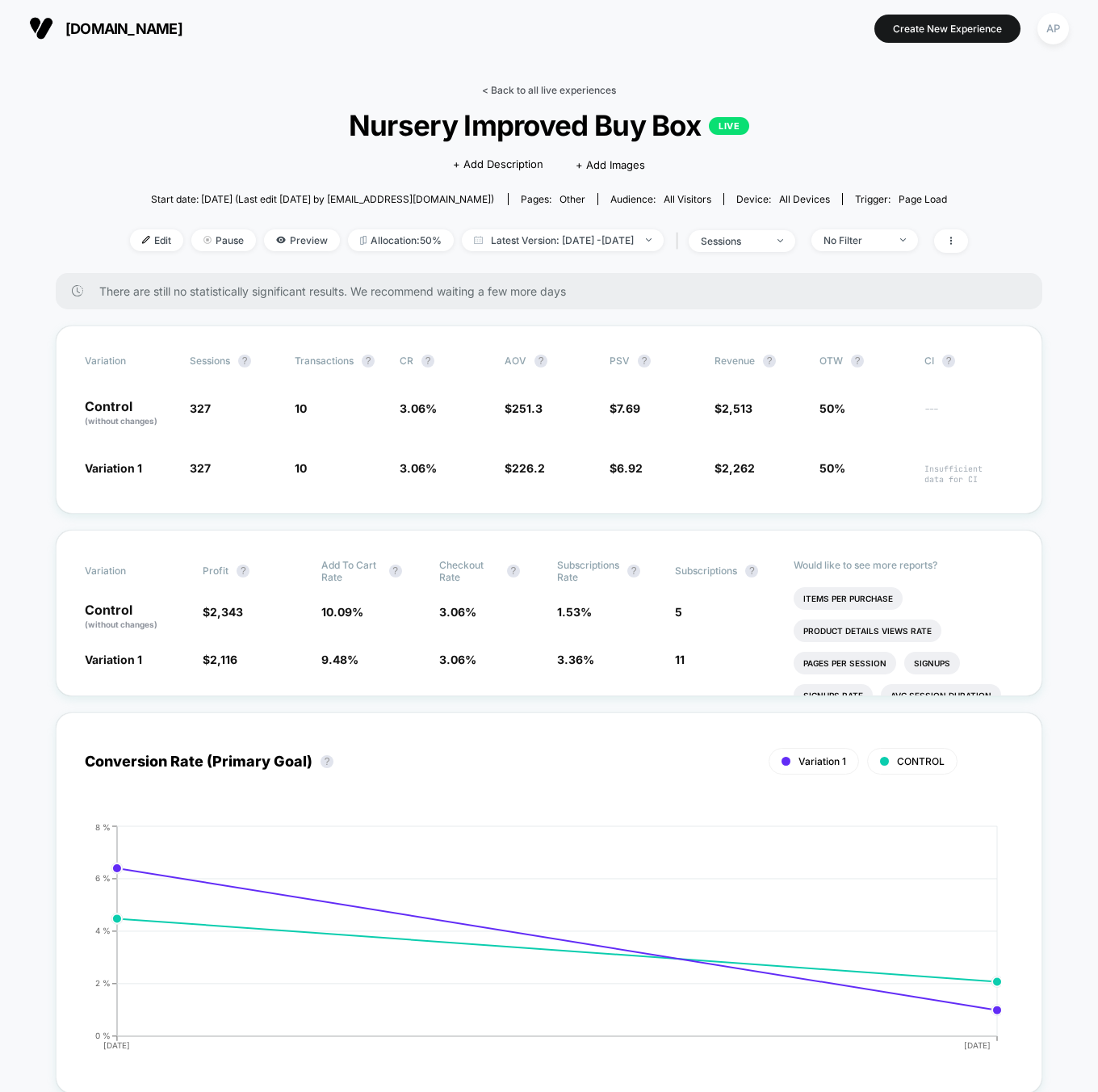  I want to click on div: Audience:, so click(661, 199).